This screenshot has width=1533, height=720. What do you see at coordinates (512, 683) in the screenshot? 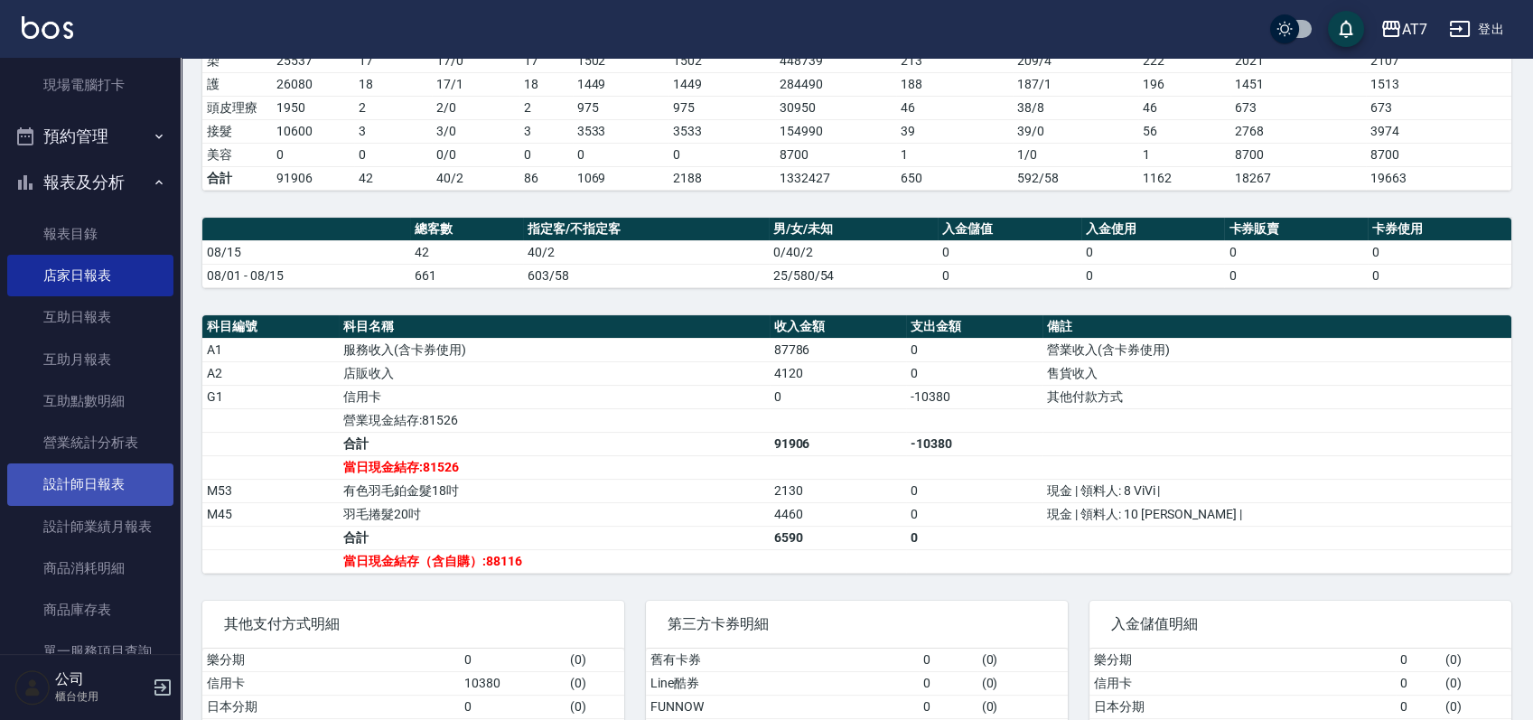
I see `td: 10380` at bounding box center [512, 683].